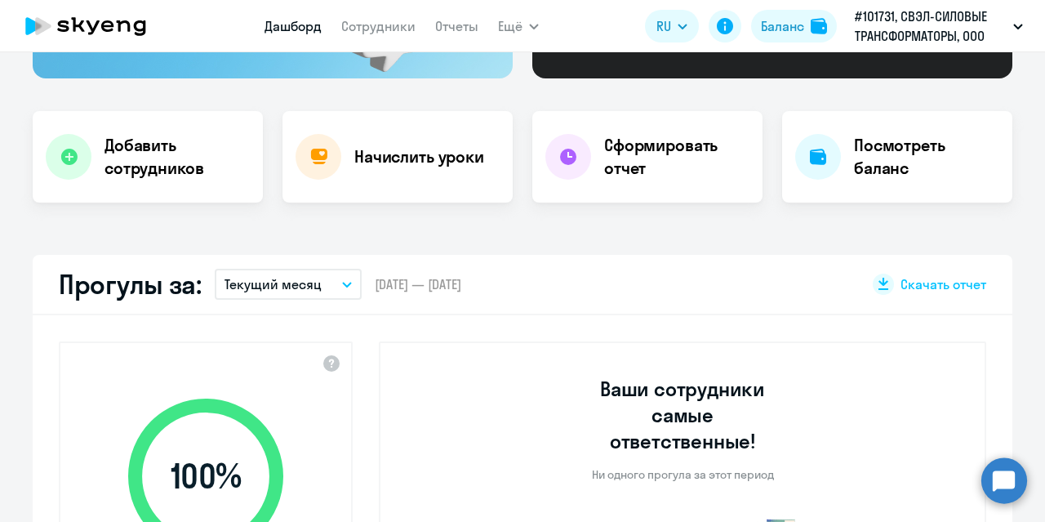 The image size is (1045, 522). What do you see at coordinates (177, 157) in the screenshot?
I see `h4: Добавить сотрудников` at bounding box center [177, 157].